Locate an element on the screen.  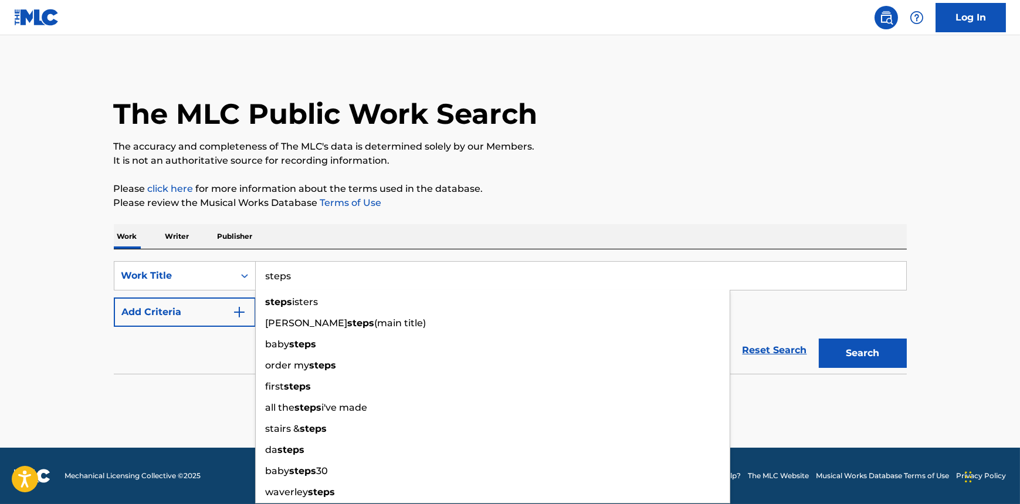
button: Search is located at coordinates (863, 353).